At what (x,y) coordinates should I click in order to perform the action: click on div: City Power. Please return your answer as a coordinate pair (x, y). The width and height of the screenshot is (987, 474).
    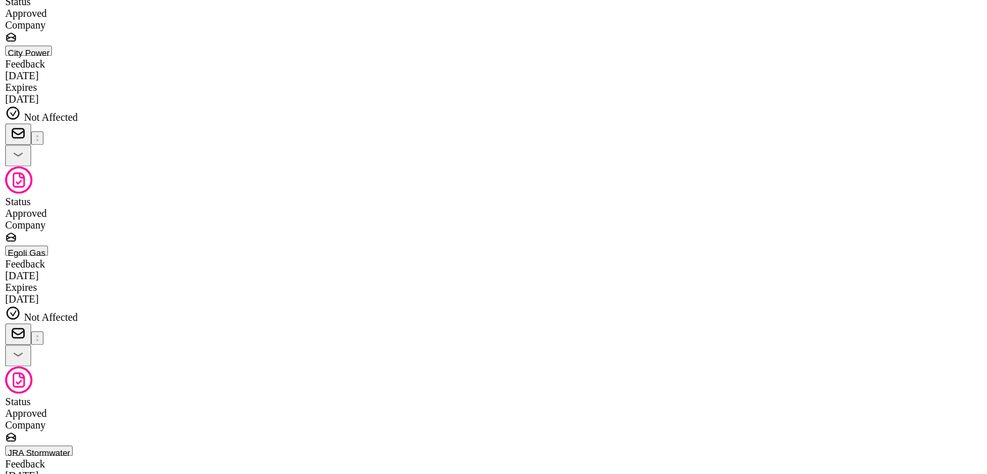
    Looking at the image, I should click on (29, 53).